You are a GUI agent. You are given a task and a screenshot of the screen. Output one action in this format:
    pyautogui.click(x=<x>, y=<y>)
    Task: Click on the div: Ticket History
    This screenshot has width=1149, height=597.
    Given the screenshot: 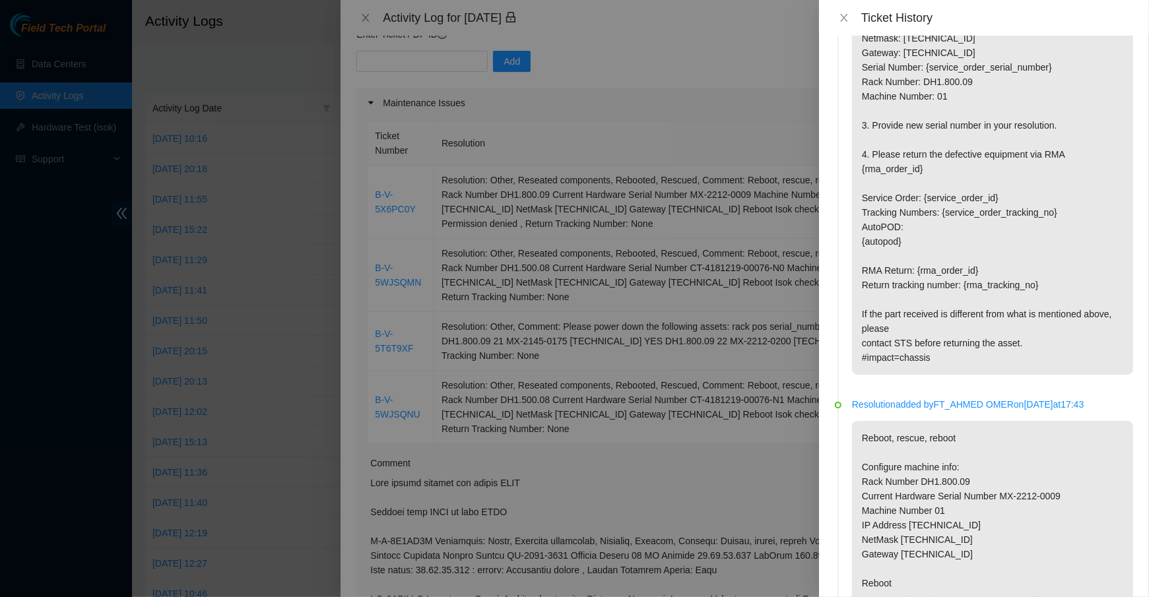 What is the action you would take?
    pyautogui.click(x=997, y=18)
    